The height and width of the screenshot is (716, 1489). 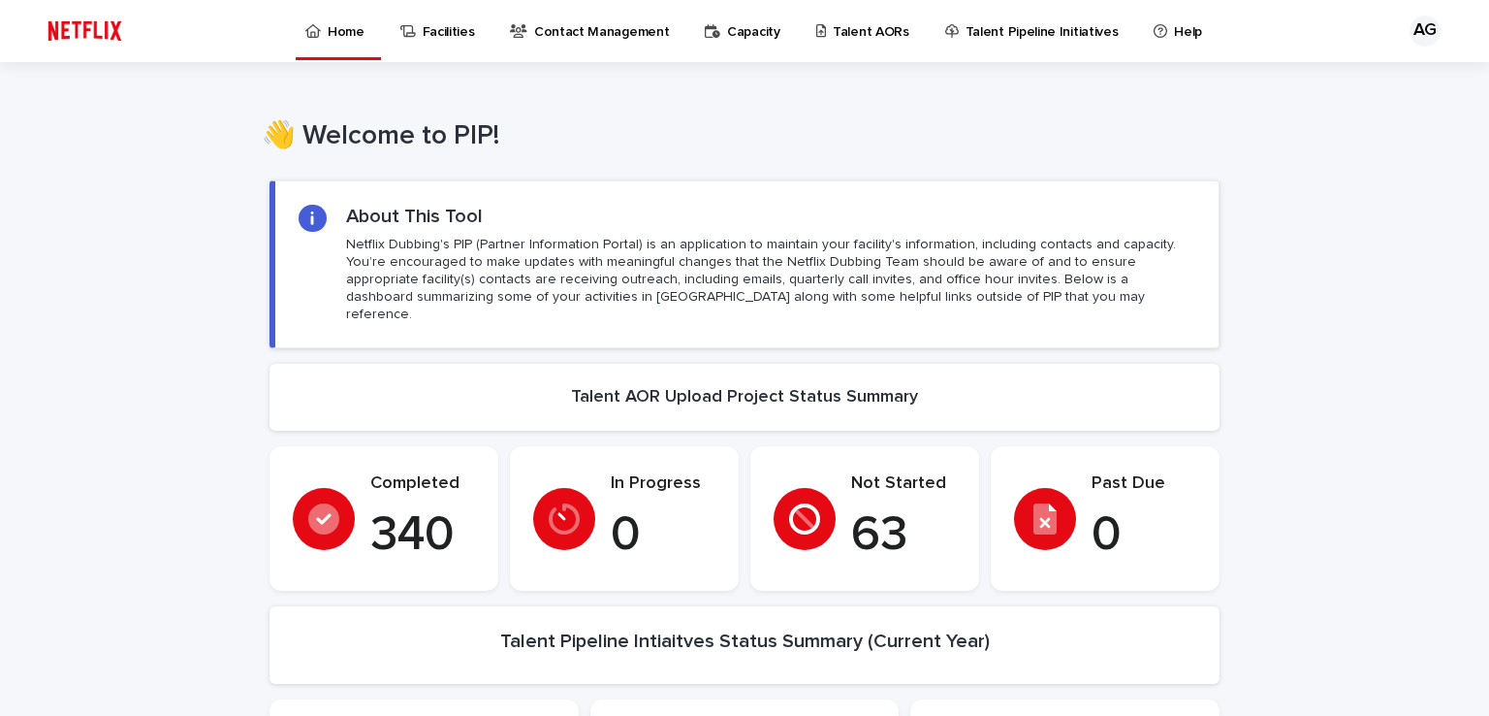 I want to click on h1: 👋 Welcome to PIP!, so click(x=737, y=137).